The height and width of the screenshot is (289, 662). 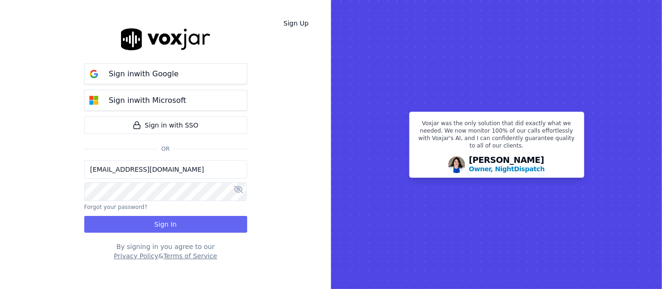 What do you see at coordinates (166, 149) in the screenshot?
I see `span: Or` at bounding box center [166, 149].